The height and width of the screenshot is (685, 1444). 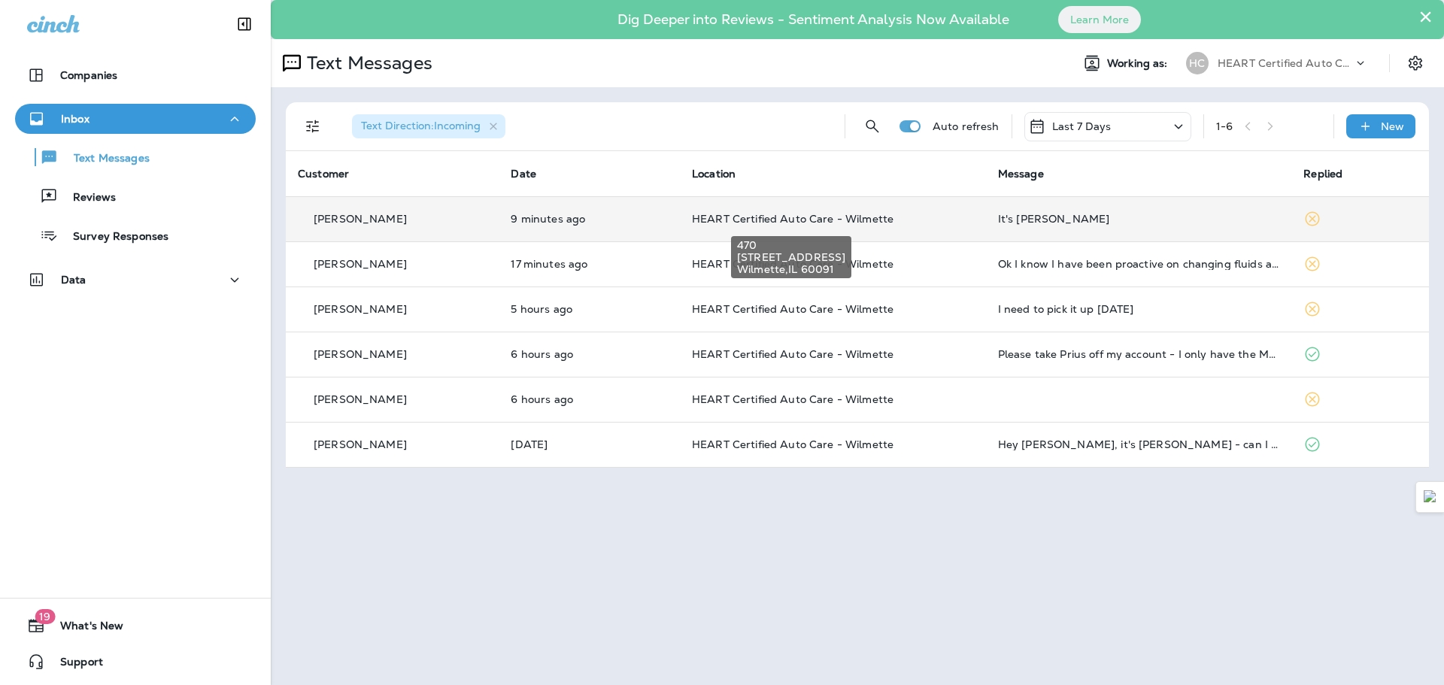 What do you see at coordinates (813, 20) in the screenshot?
I see `p: Dig Deeper into Reviews - Sentiment Analysis Now Available` at bounding box center [813, 20].